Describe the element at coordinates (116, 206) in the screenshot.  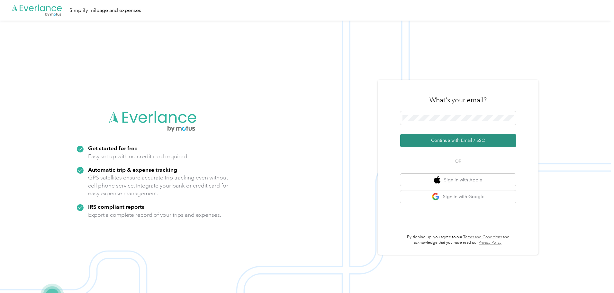
I see `strong: IRS compliant reports` at that location.